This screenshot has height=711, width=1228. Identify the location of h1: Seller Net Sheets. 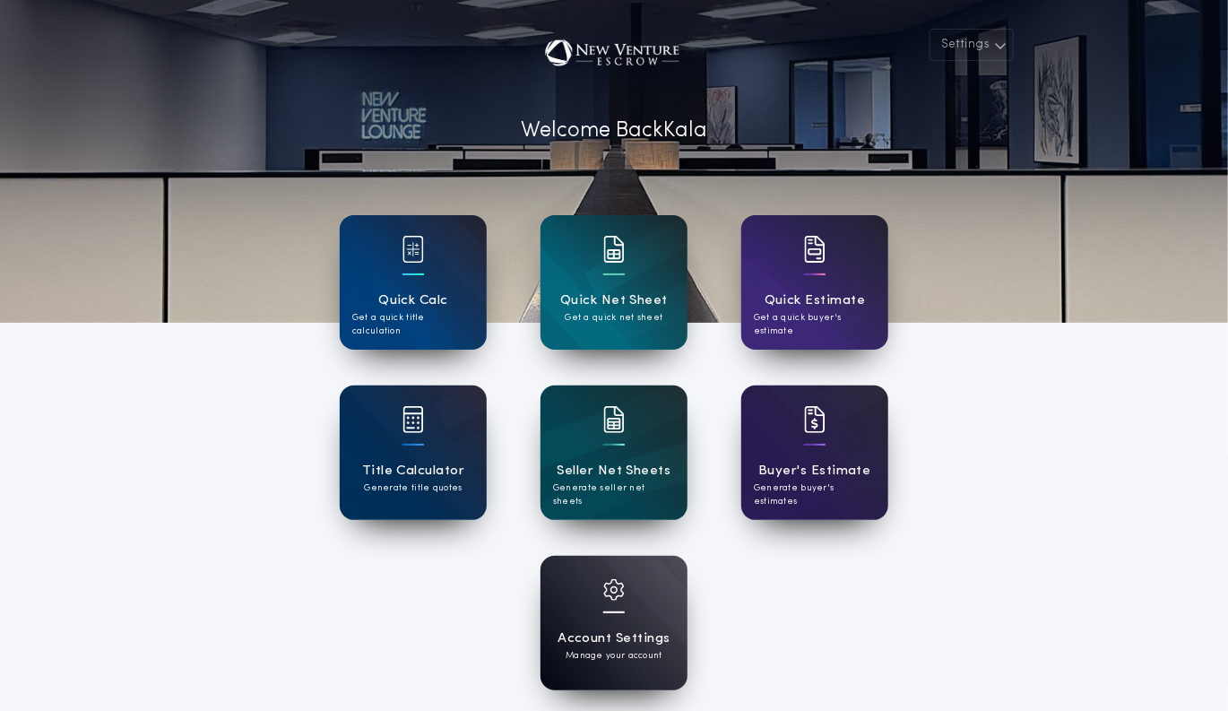
(614, 471).